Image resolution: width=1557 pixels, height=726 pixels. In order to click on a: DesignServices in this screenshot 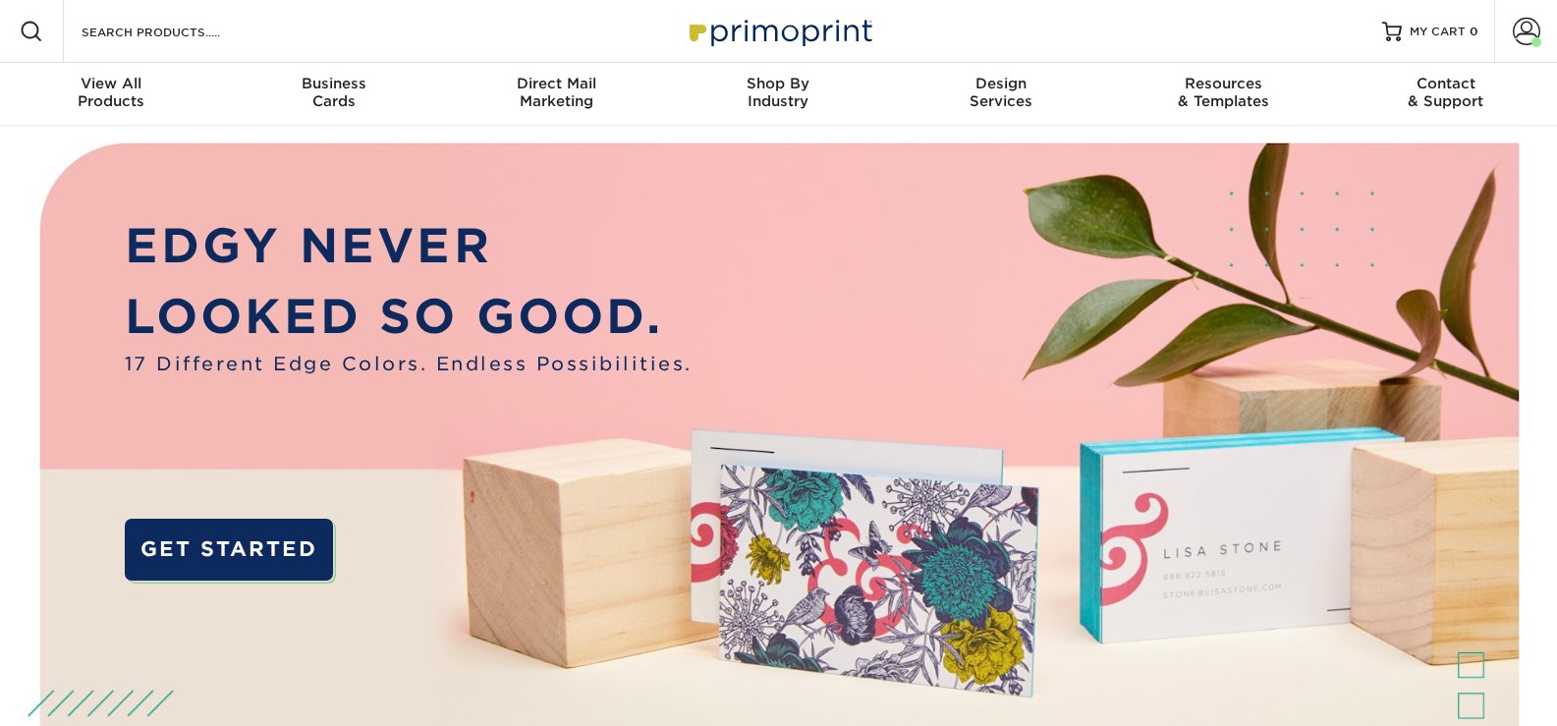, I will do `click(1001, 94)`.